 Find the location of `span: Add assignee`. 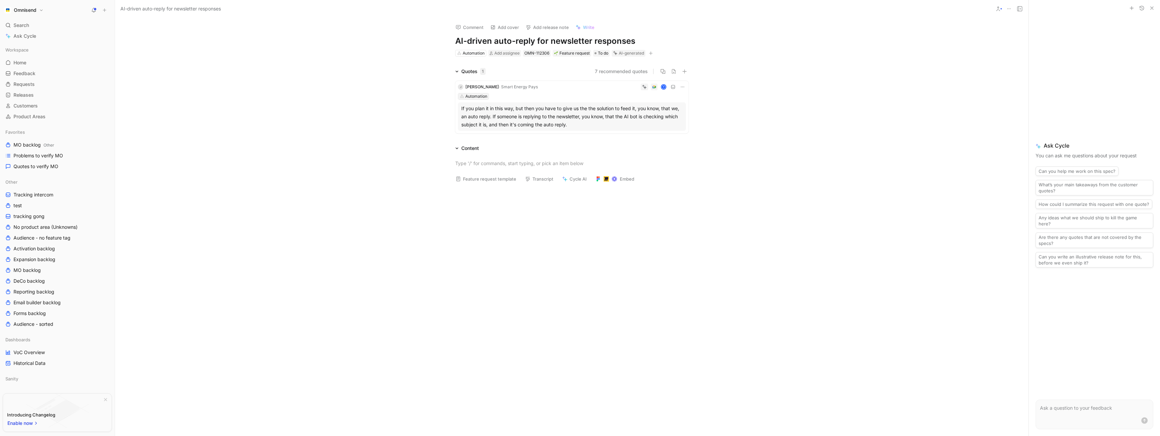

span: Add assignee is located at coordinates (507, 53).